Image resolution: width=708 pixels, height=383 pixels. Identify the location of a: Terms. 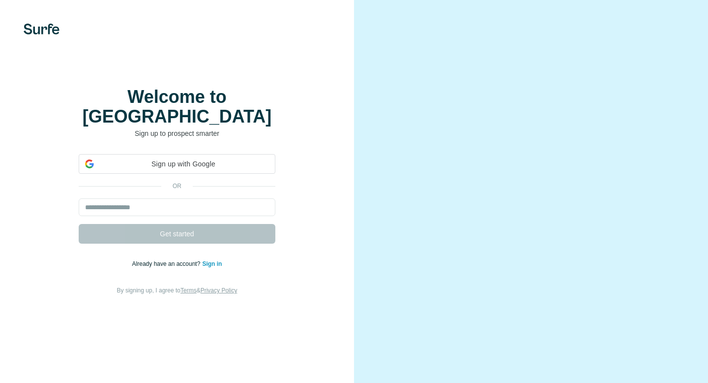
(188, 290).